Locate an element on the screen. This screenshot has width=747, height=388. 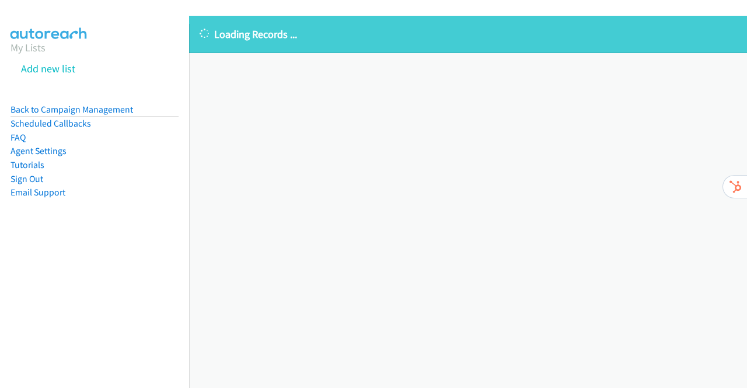
a: Email Support is located at coordinates (38, 192).